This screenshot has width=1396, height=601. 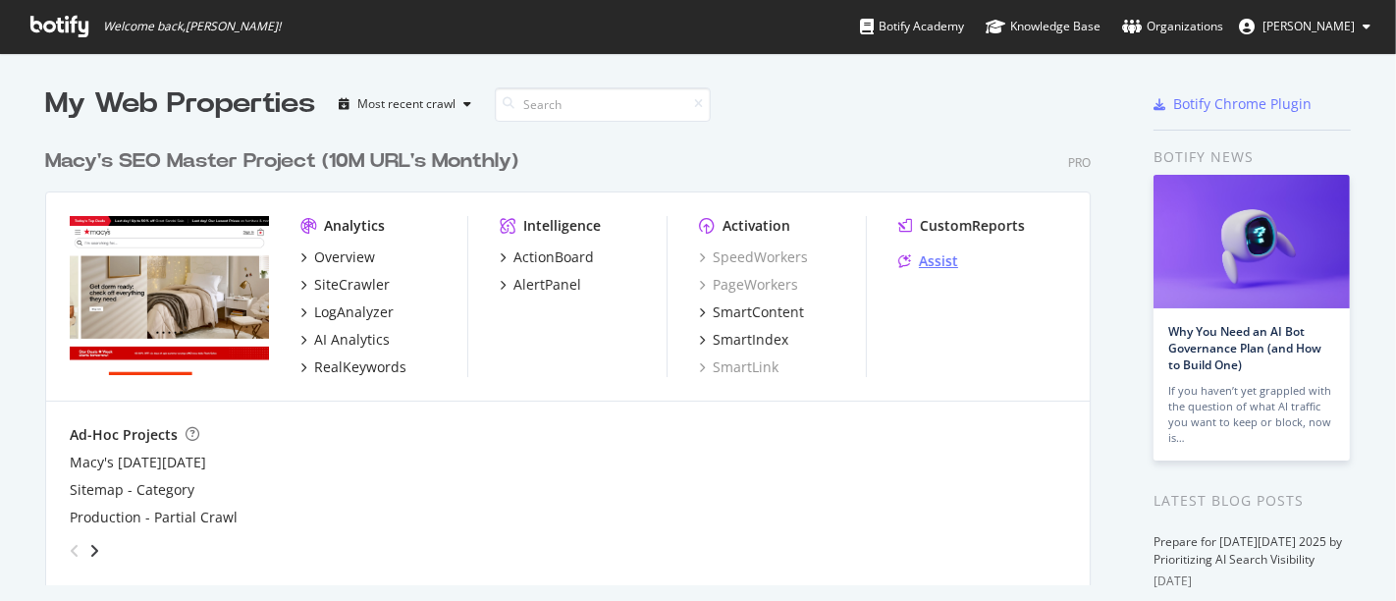 What do you see at coordinates (972, 226) in the screenshot?
I see `div: CustomReports` at bounding box center [972, 226].